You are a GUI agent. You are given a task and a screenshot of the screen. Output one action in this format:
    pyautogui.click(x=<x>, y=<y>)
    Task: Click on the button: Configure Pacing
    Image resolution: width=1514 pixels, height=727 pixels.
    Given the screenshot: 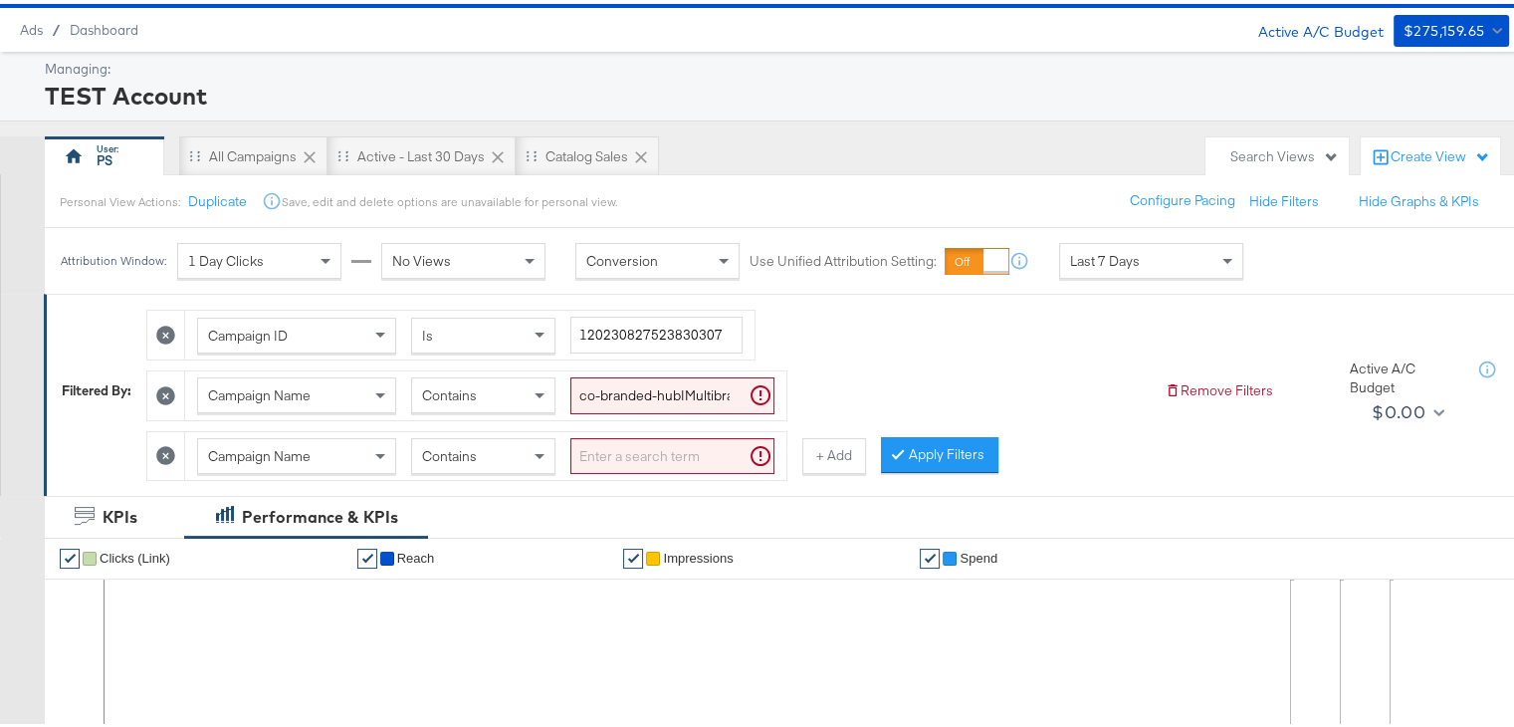 What is the action you would take?
    pyautogui.click(x=1182, y=197)
    